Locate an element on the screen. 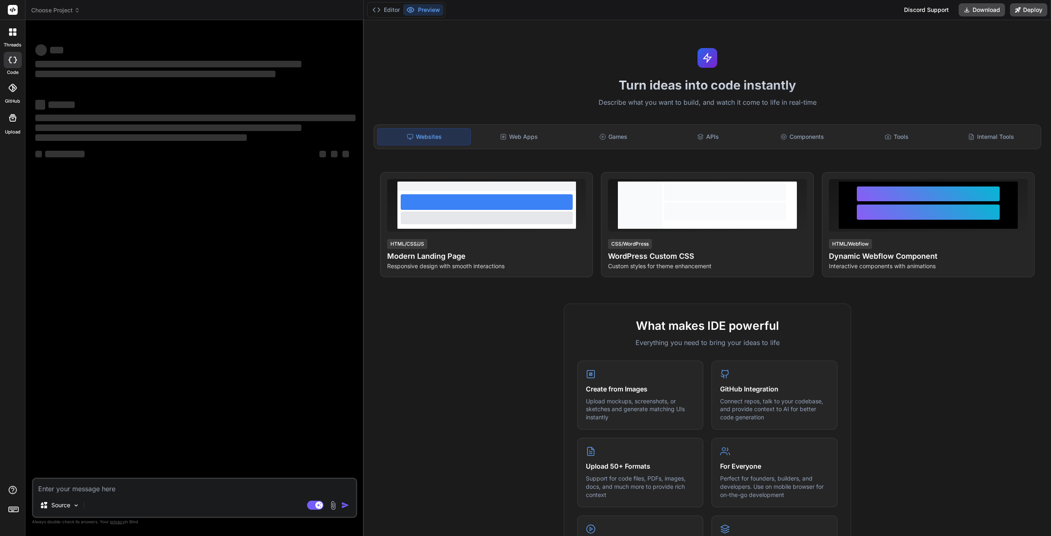 Image resolution: width=1051 pixels, height=536 pixels. label: GitHub is located at coordinates (12, 101).